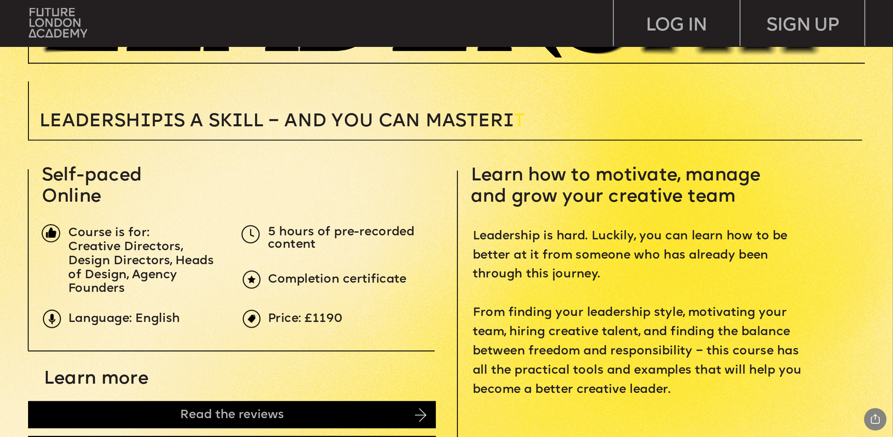 This screenshot has height=437, width=893. Describe the element at coordinates (276, 122) in the screenshot. I see `span: Leadersh p s a sk ll – and you can MASTER` at that location.